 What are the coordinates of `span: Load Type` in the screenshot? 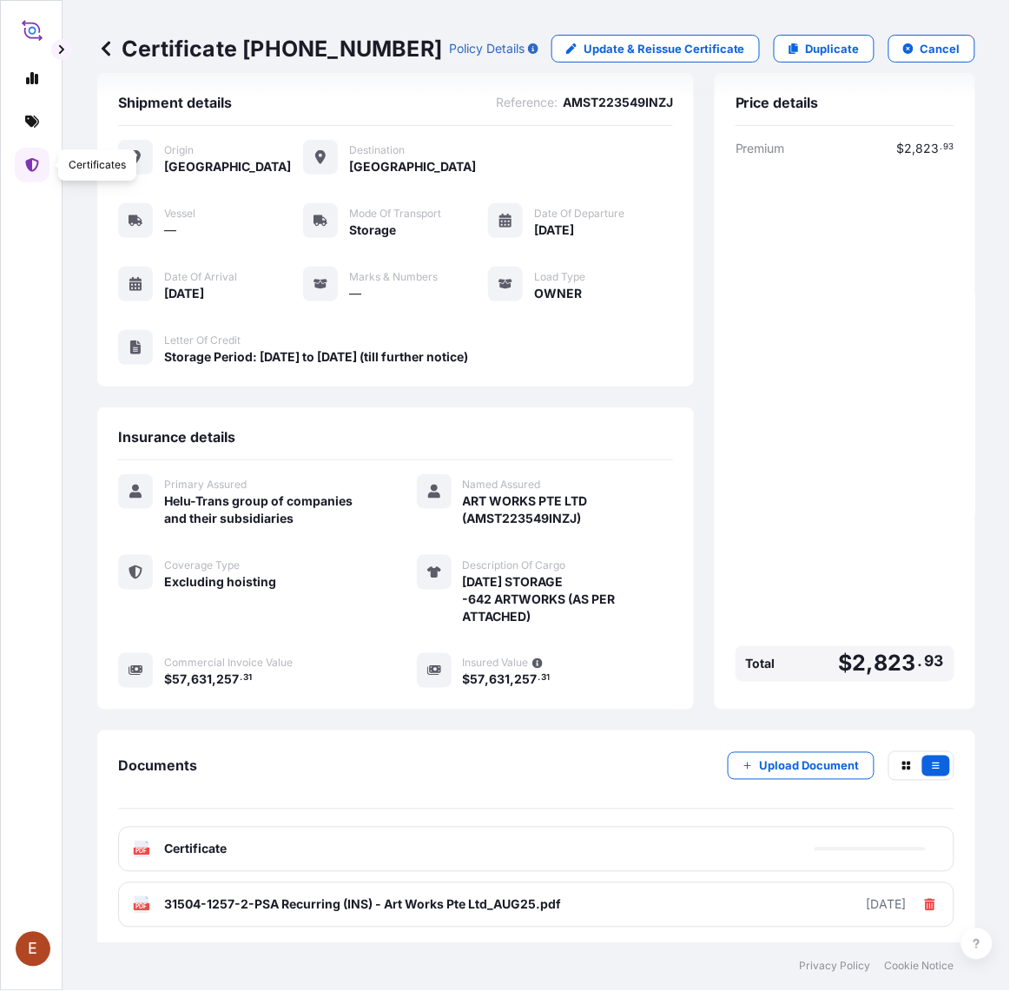 It's located at (559, 277).